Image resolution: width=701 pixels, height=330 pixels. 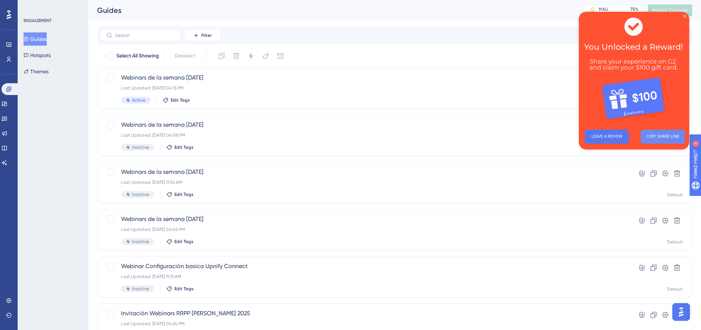 What do you see at coordinates (138, 56) in the screenshot?
I see `span: Select All Showing` at bounding box center [138, 56].